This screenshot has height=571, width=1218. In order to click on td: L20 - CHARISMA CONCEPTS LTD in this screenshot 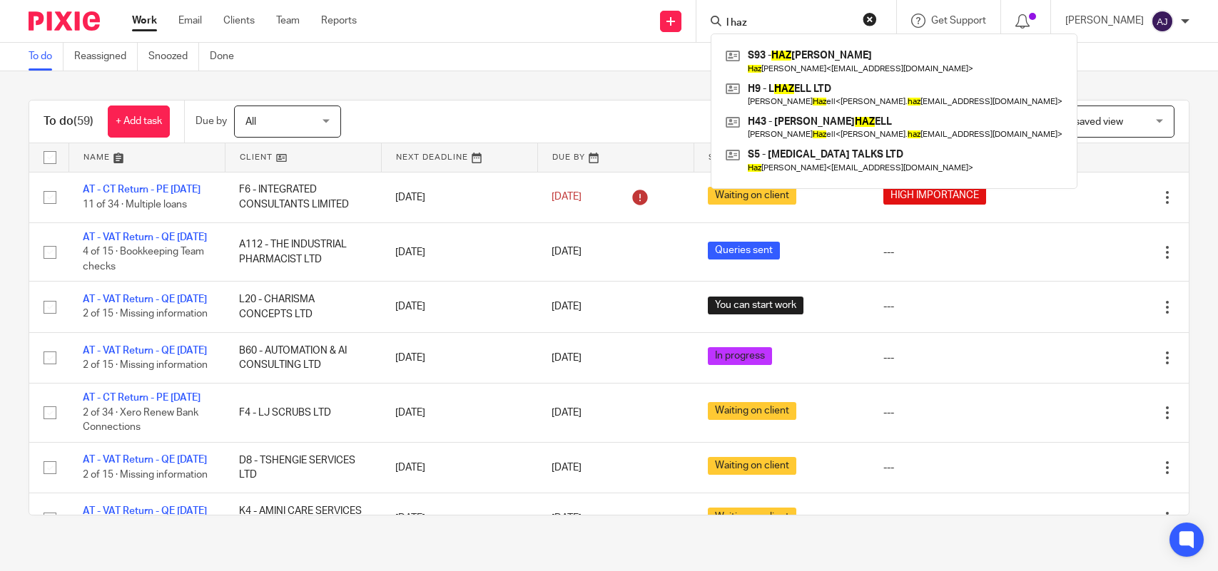, I will do `click(302, 307)`.